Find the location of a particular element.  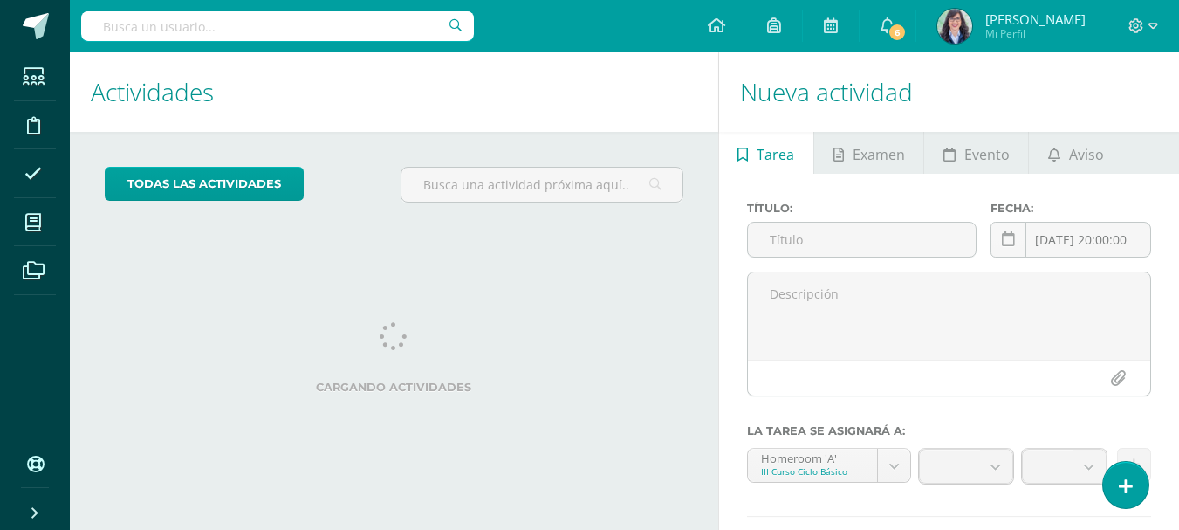

h1: Nueva actividad is located at coordinates (949, 92).